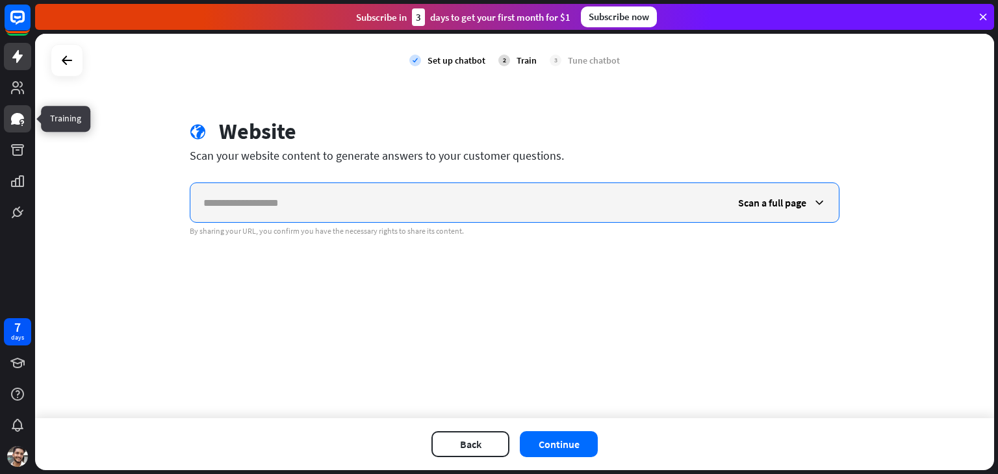 The height and width of the screenshot is (474, 998). I want to click on div: Subscribe now, so click(619, 17).